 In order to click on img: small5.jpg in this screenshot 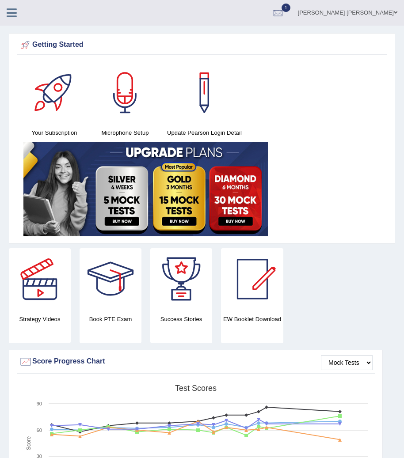, I will do `click(145, 189)`.